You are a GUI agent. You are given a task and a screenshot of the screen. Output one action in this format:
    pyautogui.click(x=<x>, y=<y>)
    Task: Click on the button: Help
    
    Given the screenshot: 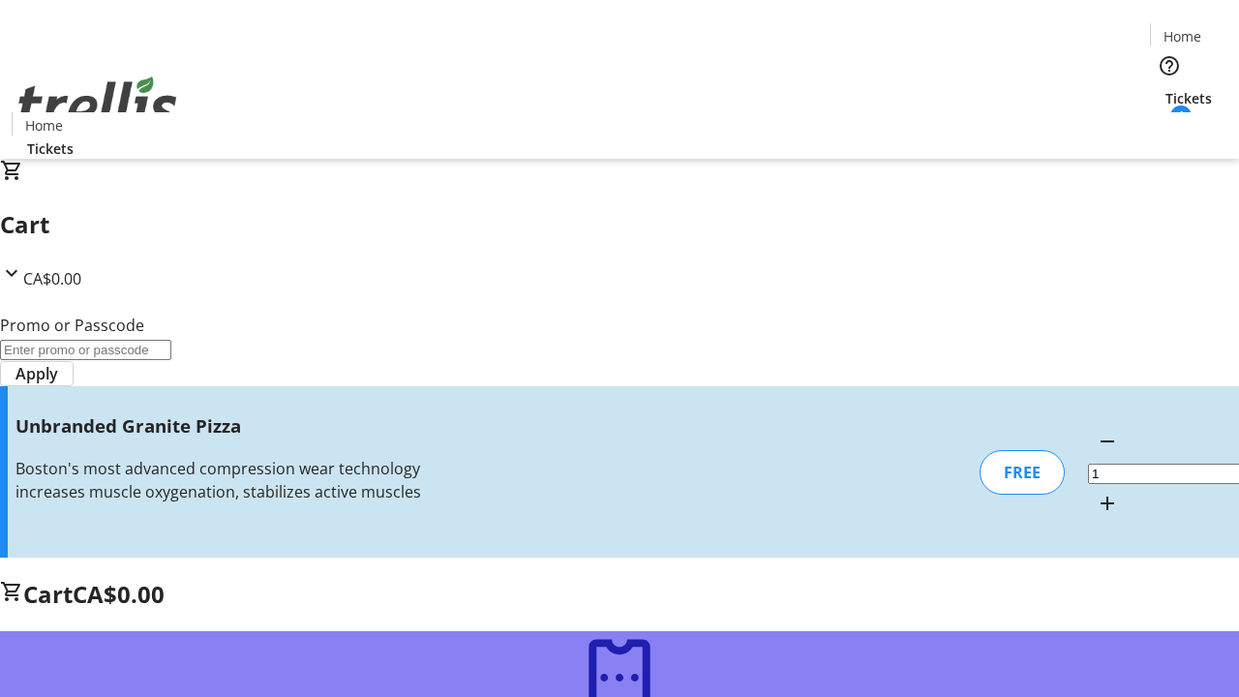 What is the action you would take?
    pyautogui.click(x=1169, y=66)
    